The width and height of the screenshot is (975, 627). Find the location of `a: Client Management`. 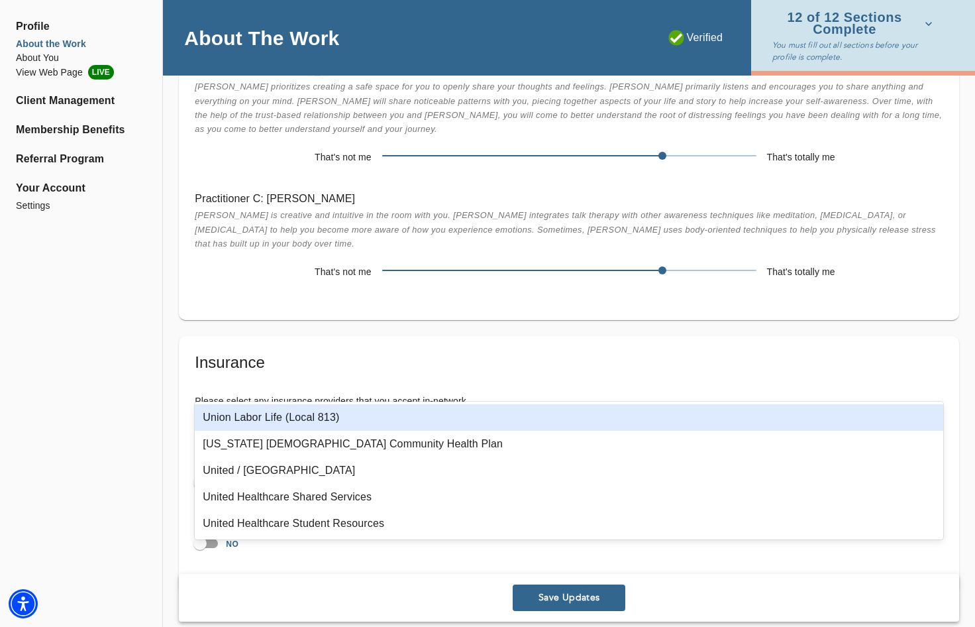

a: Client Management is located at coordinates (81, 101).